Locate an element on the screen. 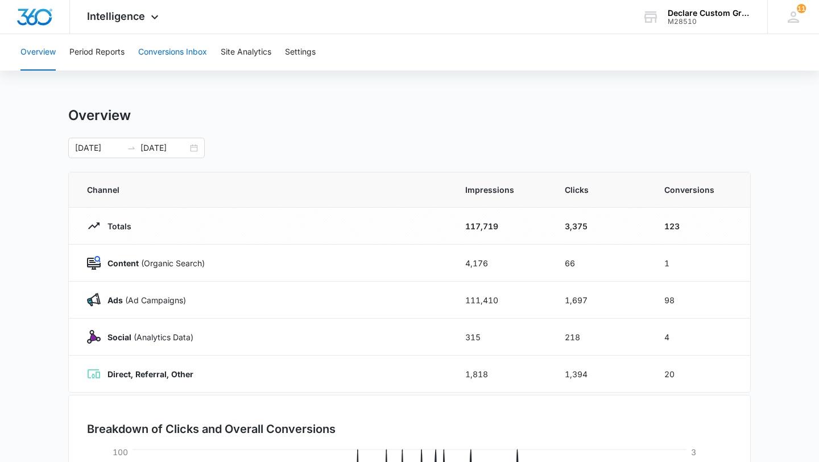 This screenshot has height=462, width=819. h3: Breakdown of Clicks and Overall Conversions is located at coordinates (211, 429).